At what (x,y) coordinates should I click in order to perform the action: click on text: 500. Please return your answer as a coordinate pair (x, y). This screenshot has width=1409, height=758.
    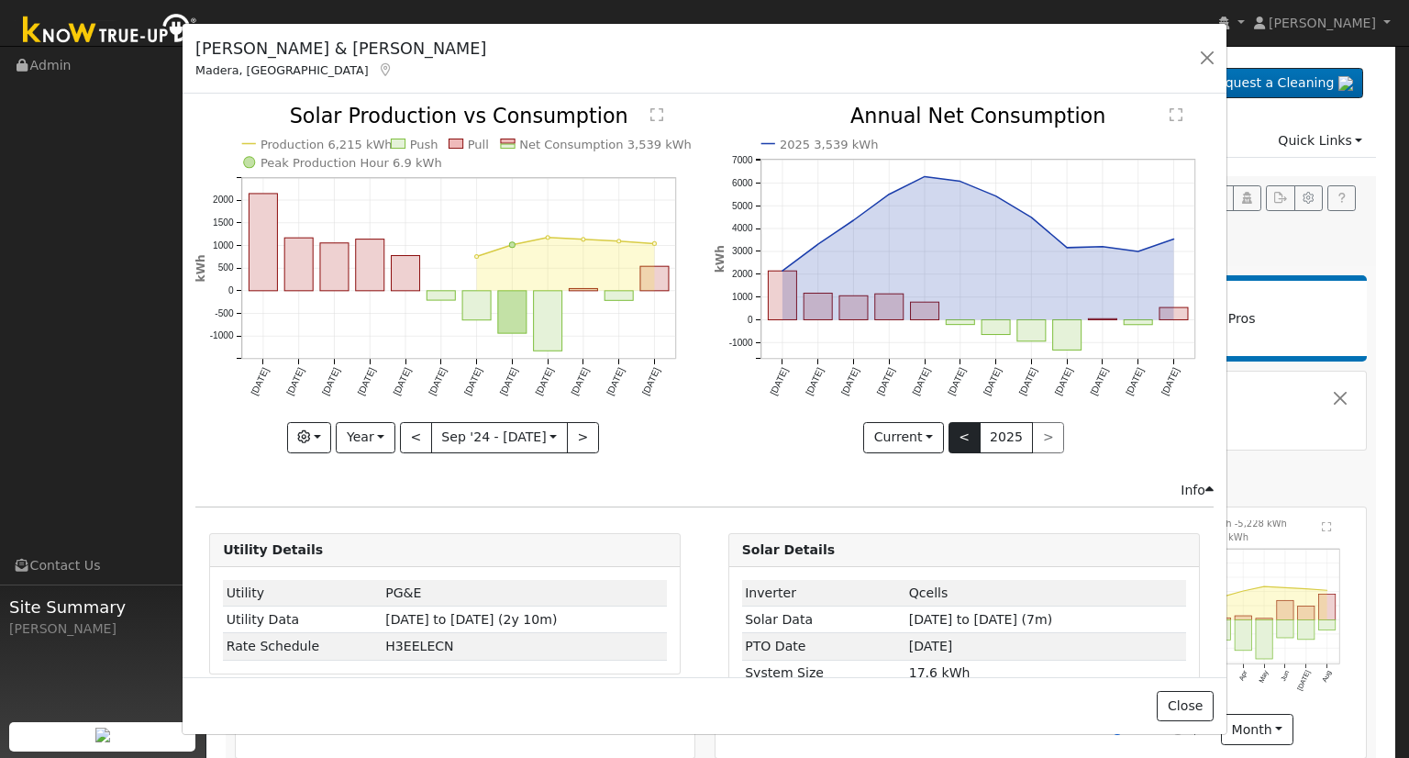
    Looking at the image, I should click on (226, 268).